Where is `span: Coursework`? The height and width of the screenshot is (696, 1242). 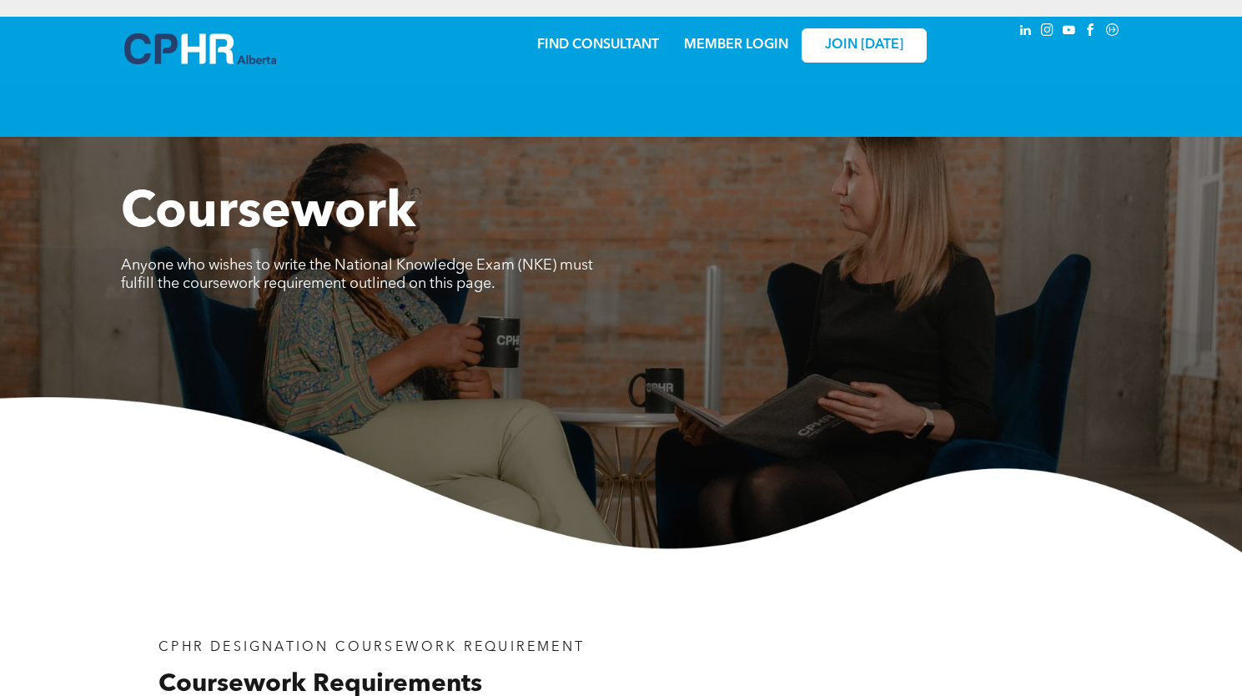
span: Coursework is located at coordinates (269, 214).